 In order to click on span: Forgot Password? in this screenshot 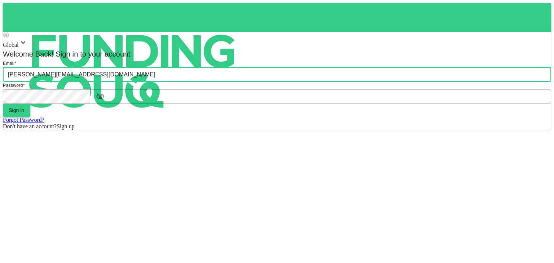, I will do `click(23, 120)`.